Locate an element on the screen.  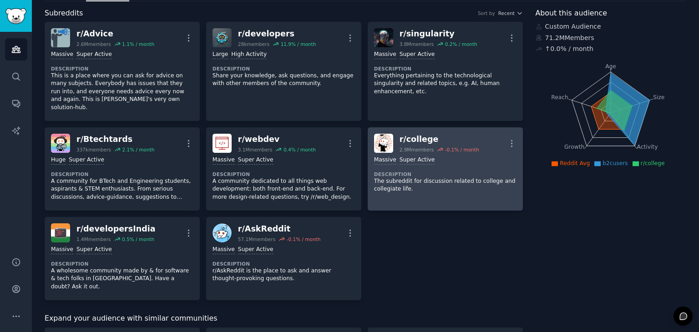
div: r/ developers is located at coordinates (277, 34).